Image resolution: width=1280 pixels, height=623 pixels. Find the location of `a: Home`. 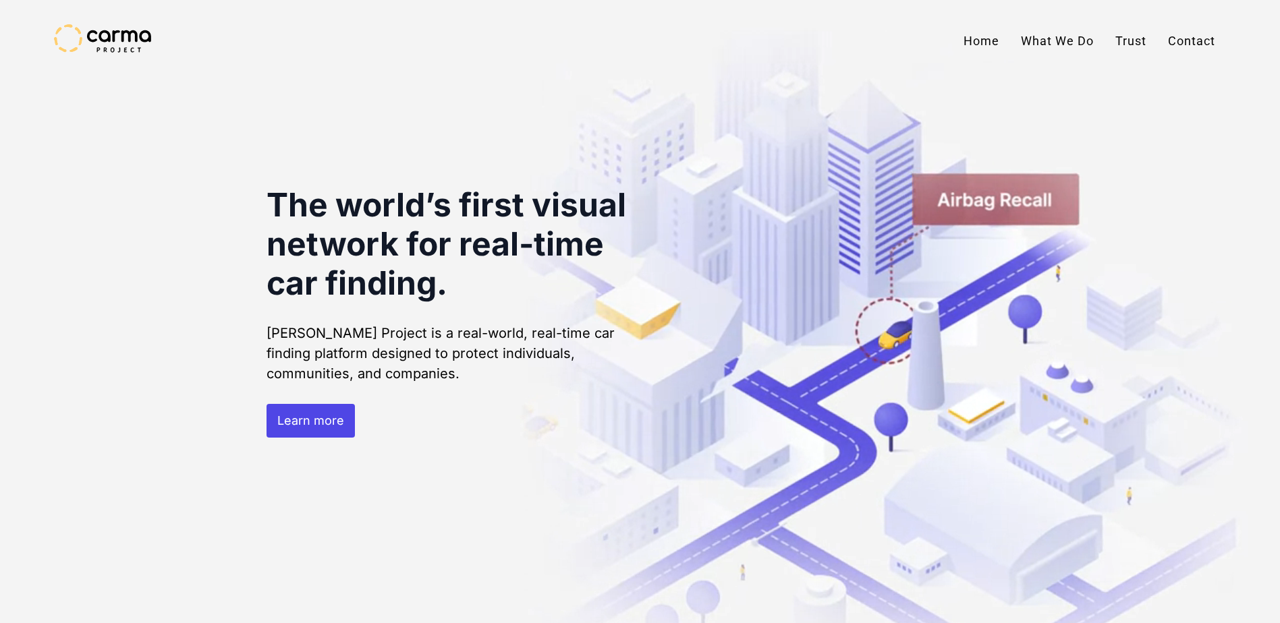

a: Home is located at coordinates (981, 41).